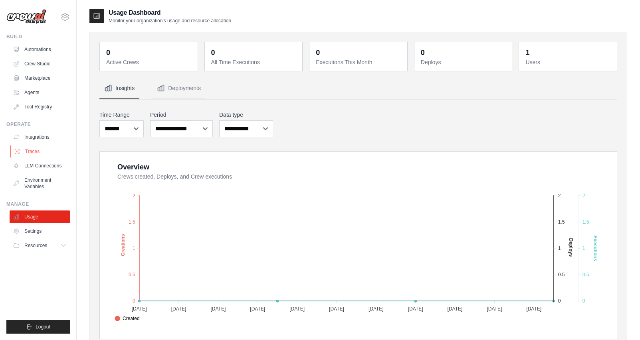  What do you see at coordinates (39, 166) in the screenshot?
I see `a: LLM Connections` at bounding box center [39, 166].